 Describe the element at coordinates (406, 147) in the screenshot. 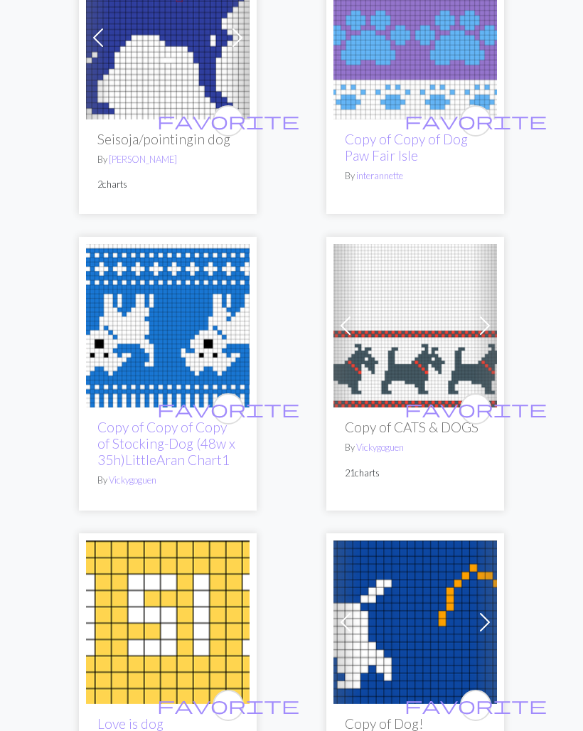

I see `a: Copy of Copy of Dog Paw Fair Isle` at that location.